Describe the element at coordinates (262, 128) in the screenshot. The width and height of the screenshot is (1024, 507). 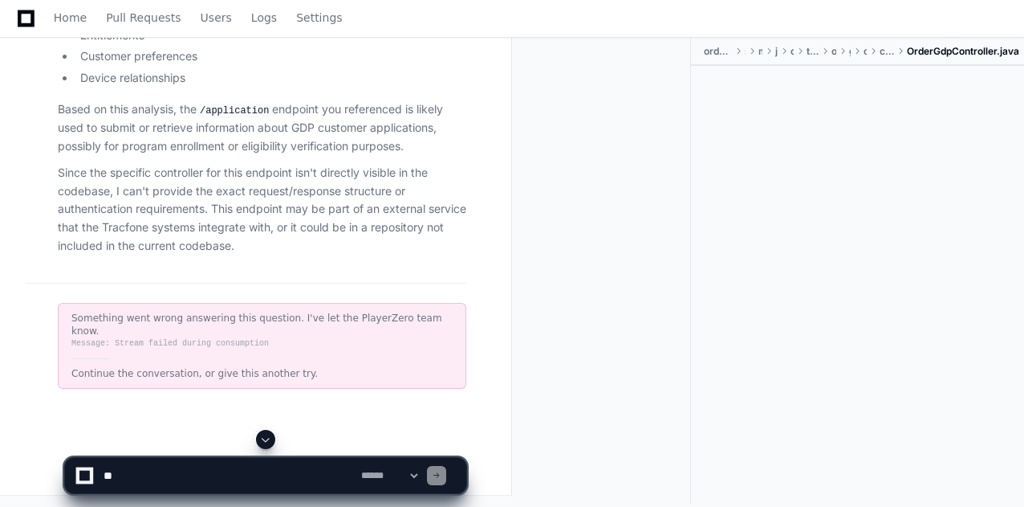
I see `p: Based on this analysis, the endpoint you referenced is likely used to submit or retrieve informat...` at that location.